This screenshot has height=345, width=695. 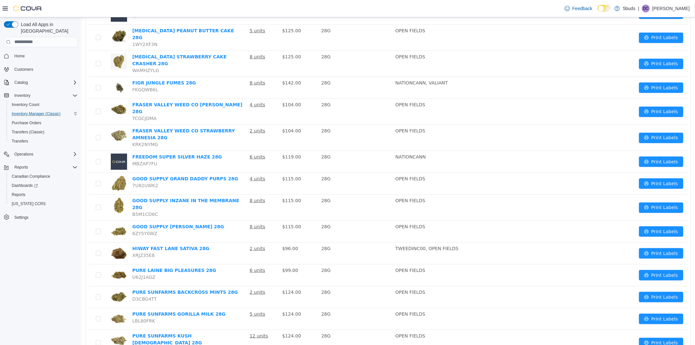 I want to click on span: Washington CCRS, so click(x=43, y=204).